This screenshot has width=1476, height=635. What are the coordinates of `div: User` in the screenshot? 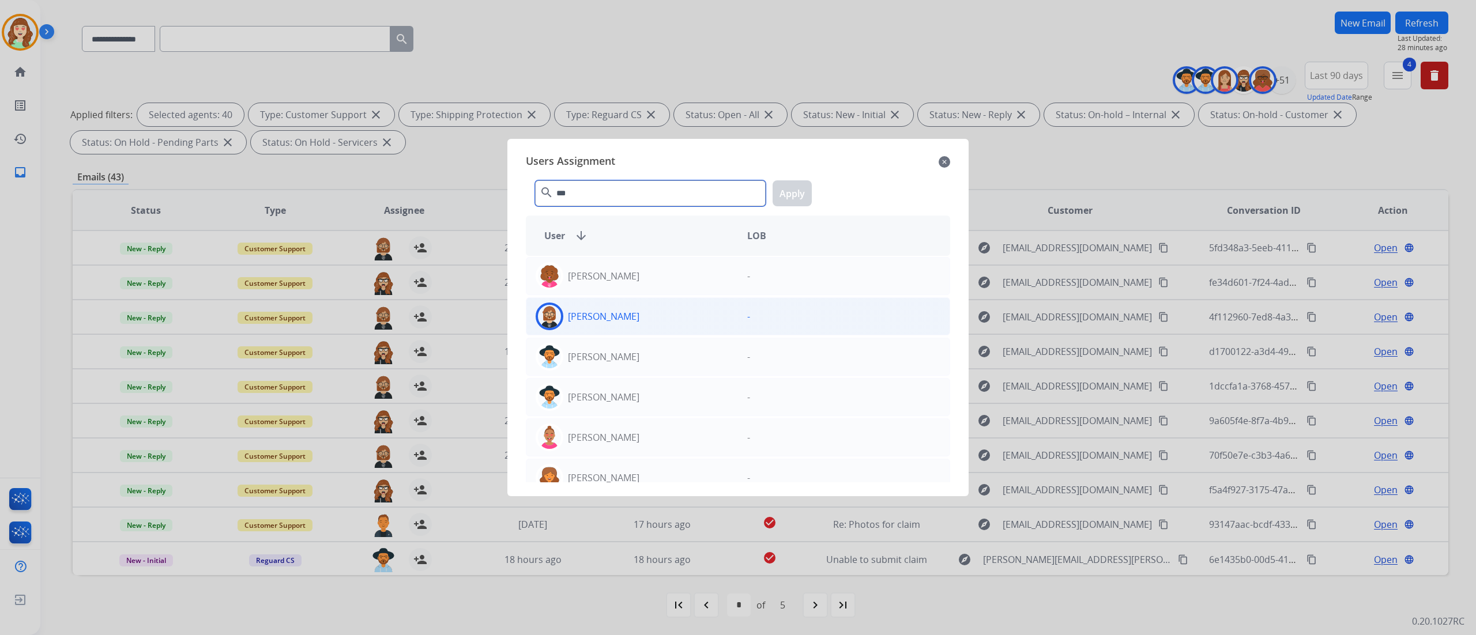 It's located at (636, 236).